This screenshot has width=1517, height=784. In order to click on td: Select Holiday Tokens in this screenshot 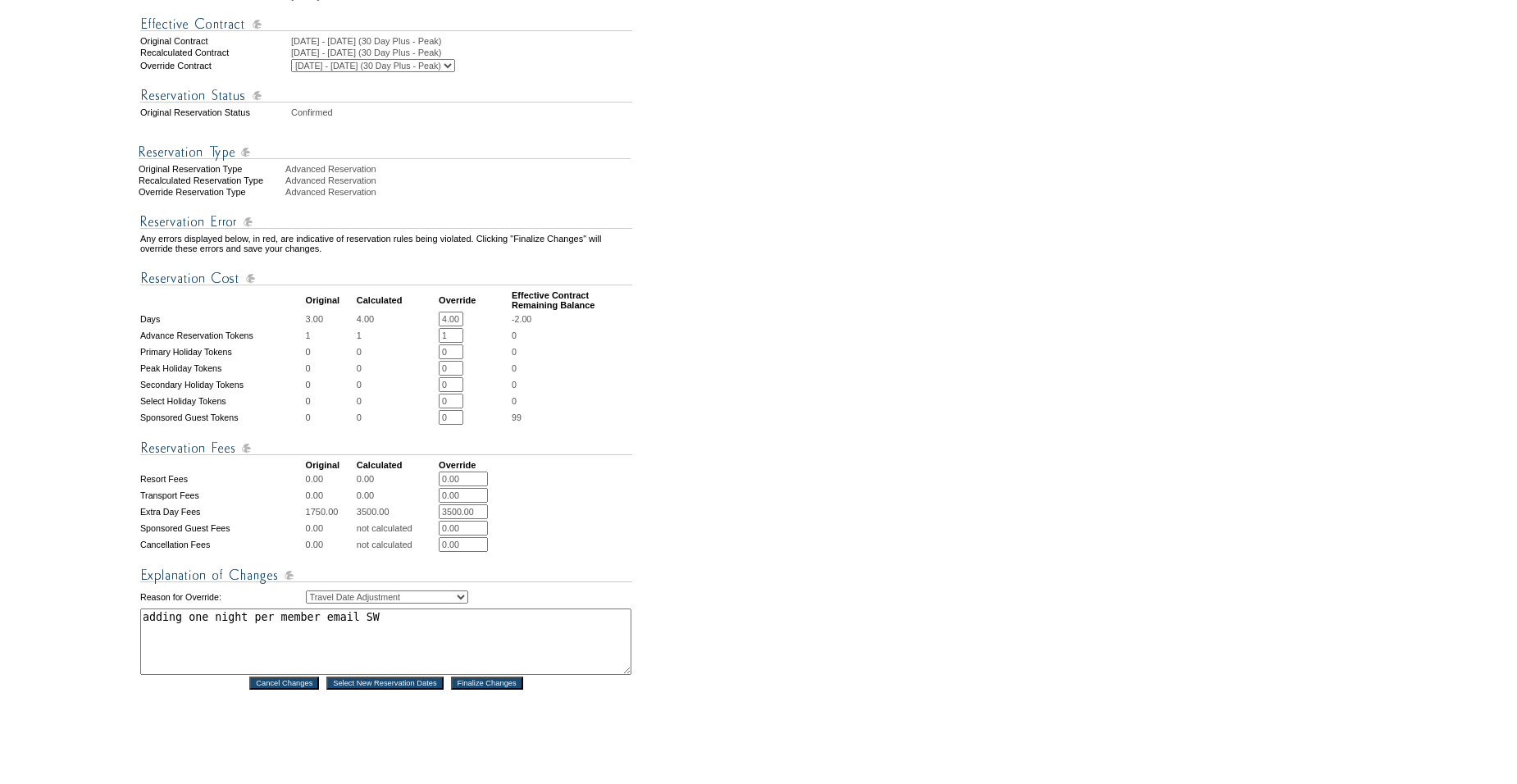, I will do `click(222, 401)`.